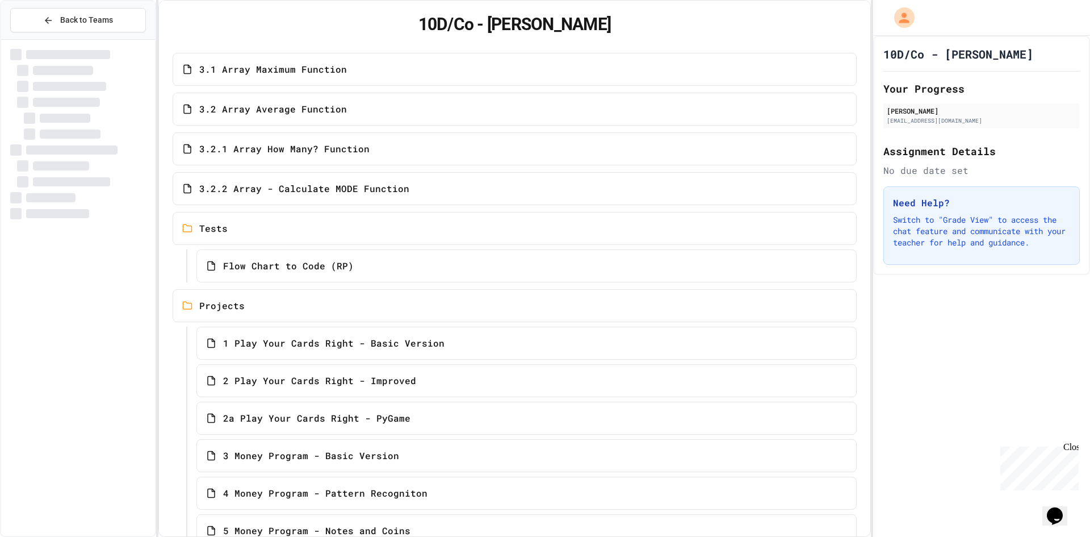 This screenshot has height=537, width=1090. What do you see at coordinates (982, 89) in the screenshot?
I see `h2: Your Progress` at bounding box center [982, 89].